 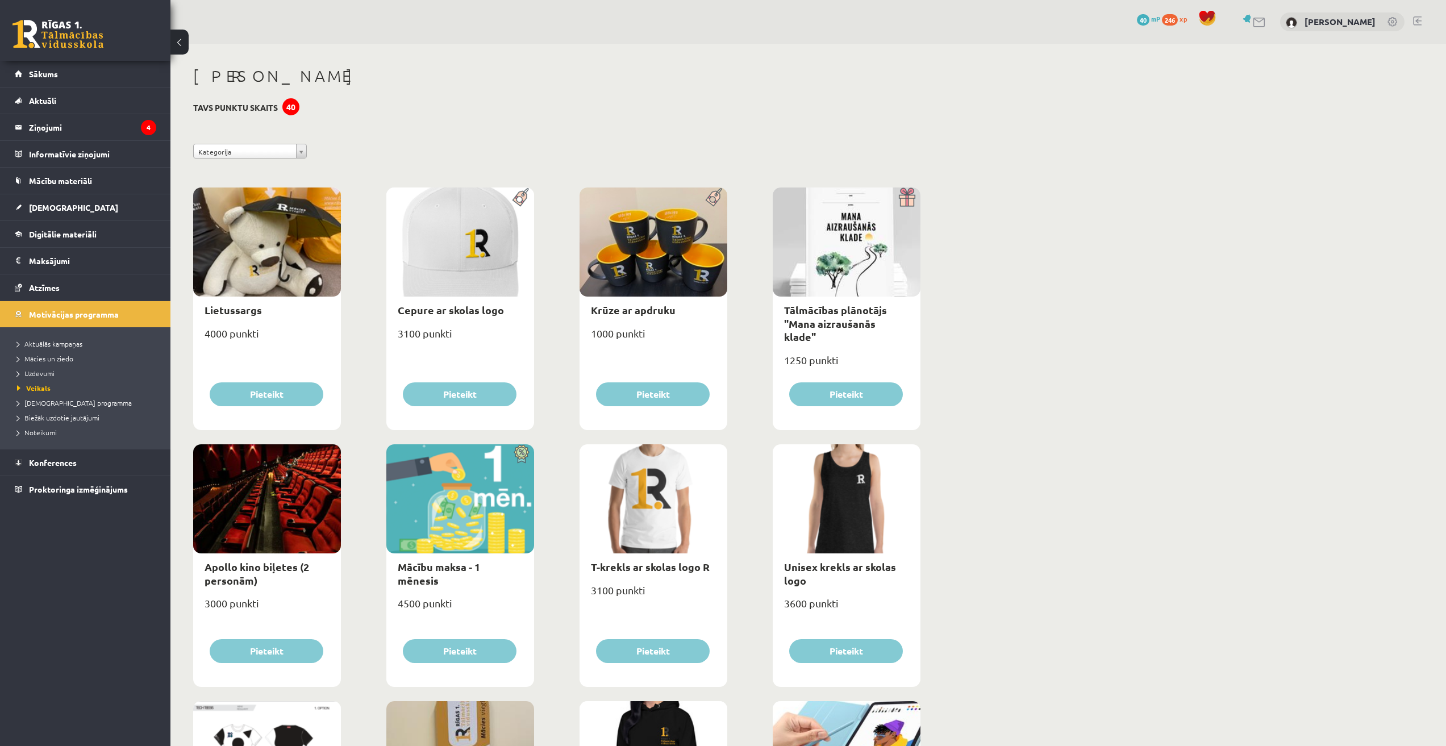 I want to click on a: Atzīmes, so click(x=85, y=287).